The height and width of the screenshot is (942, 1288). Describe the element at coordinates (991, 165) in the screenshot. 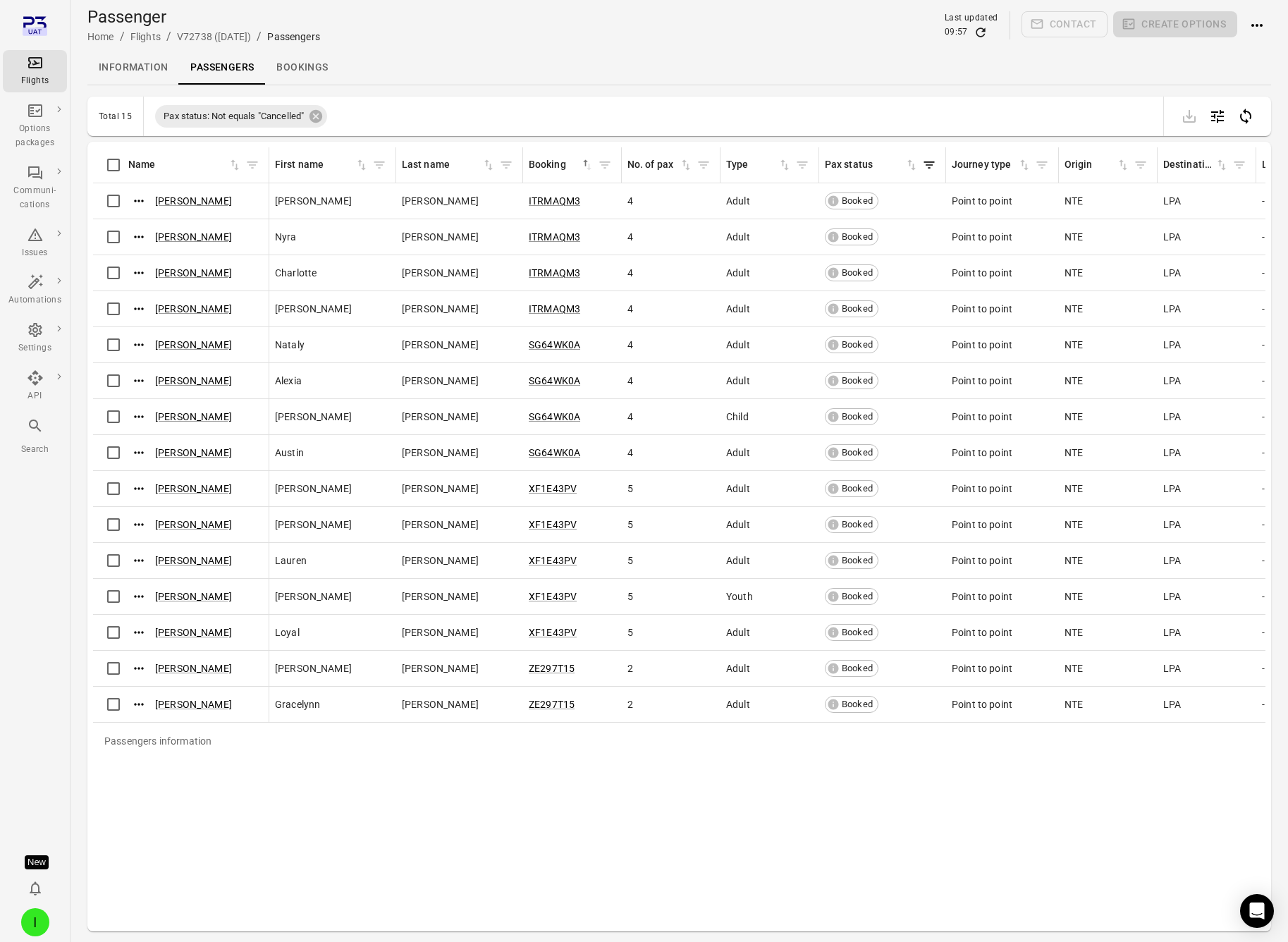

I see `span: Journey type` at that location.